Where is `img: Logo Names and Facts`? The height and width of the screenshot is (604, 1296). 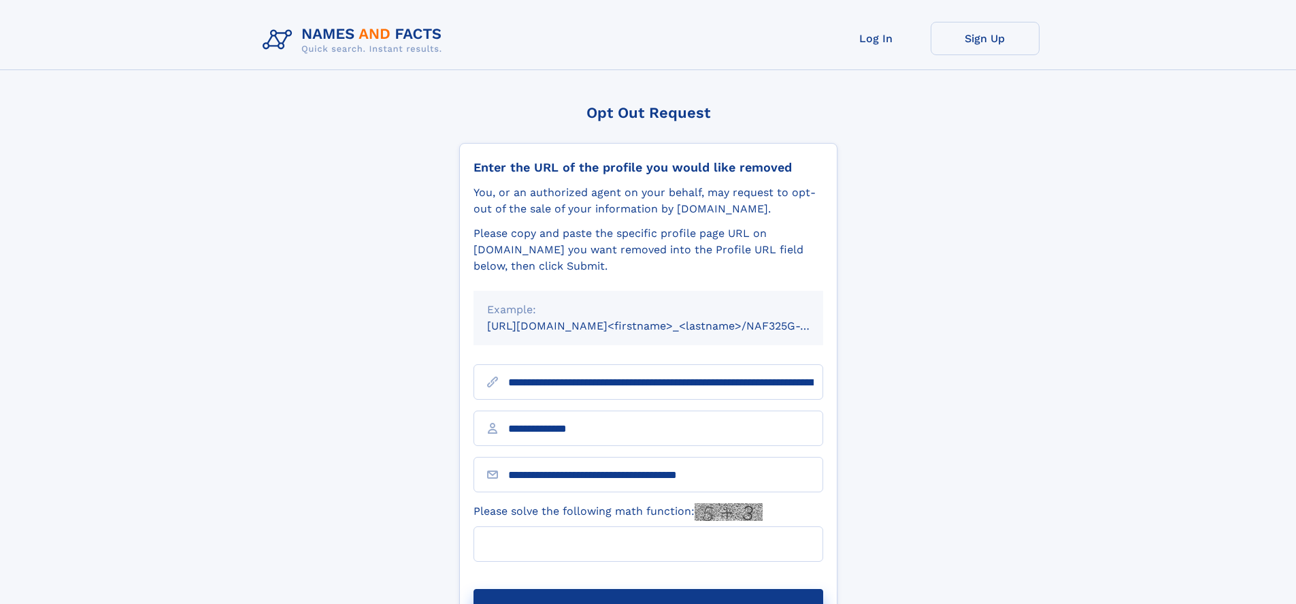 img: Logo Names and Facts is located at coordinates (355, 40).